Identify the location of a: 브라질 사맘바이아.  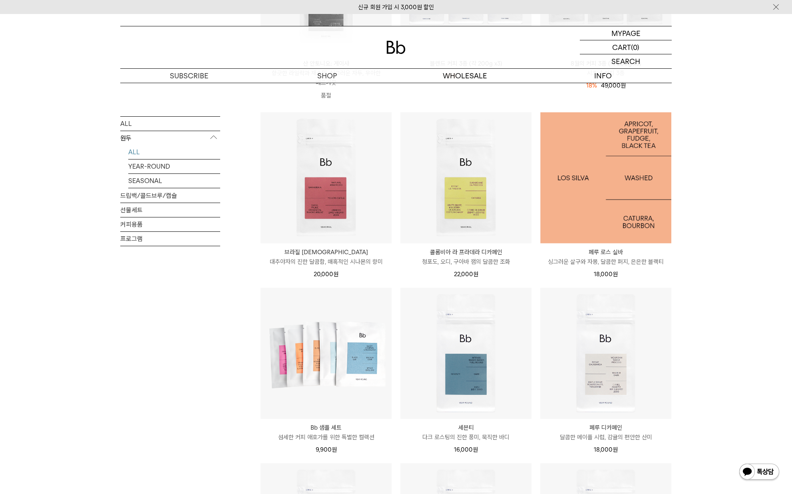
(326, 178).